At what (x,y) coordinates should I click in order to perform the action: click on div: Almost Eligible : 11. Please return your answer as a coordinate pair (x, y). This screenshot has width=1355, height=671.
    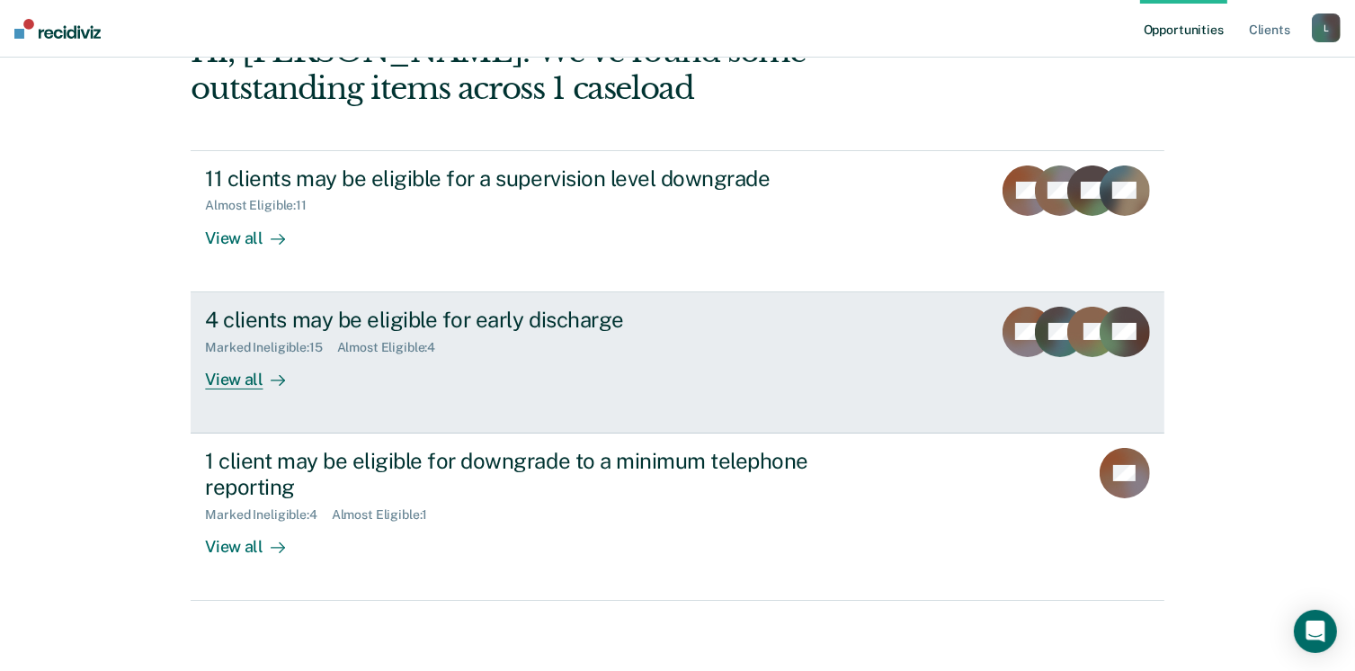
    Looking at the image, I should click on (262, 205).